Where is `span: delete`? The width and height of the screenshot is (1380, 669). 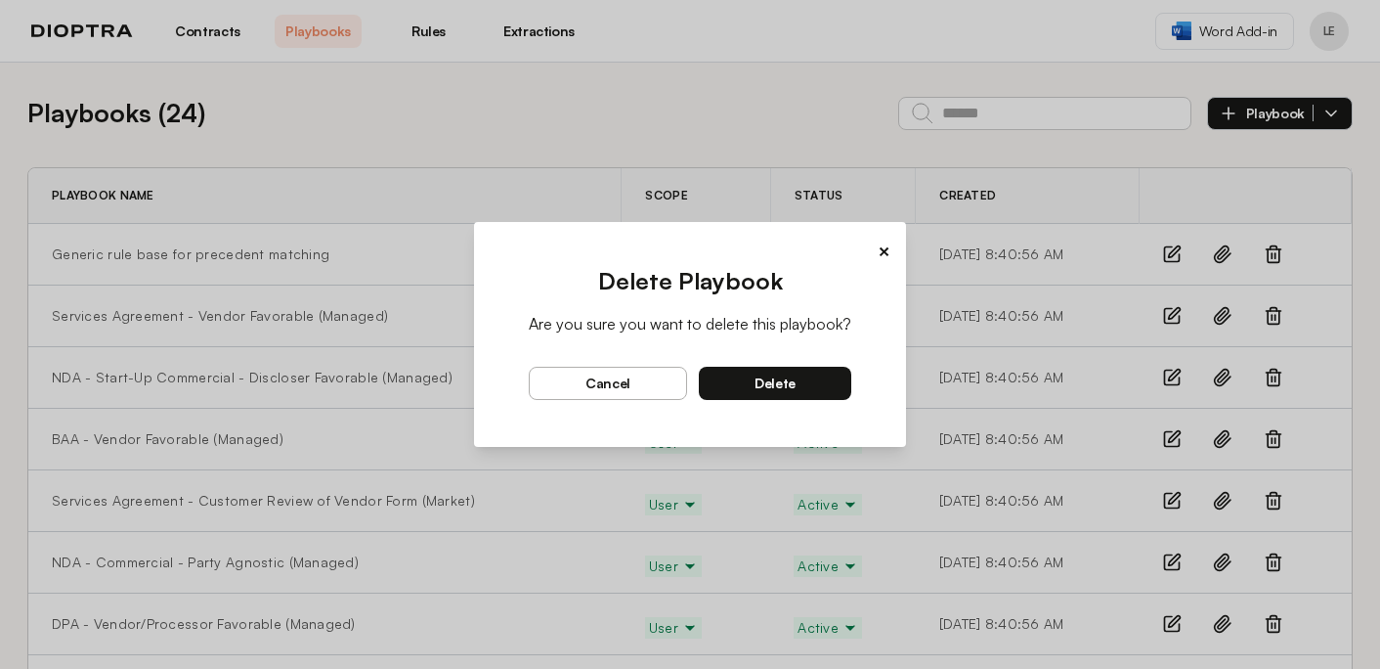 span: delete is located at coordinates (775, 383).